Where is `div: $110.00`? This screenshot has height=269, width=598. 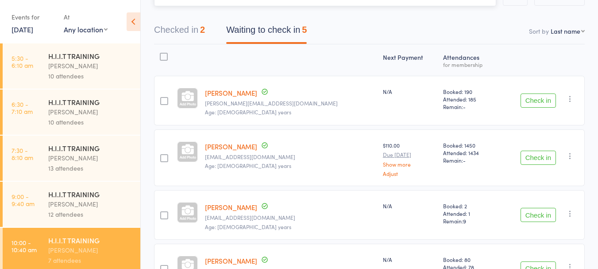 div: $110.00 is located at coordinates (409, 158).